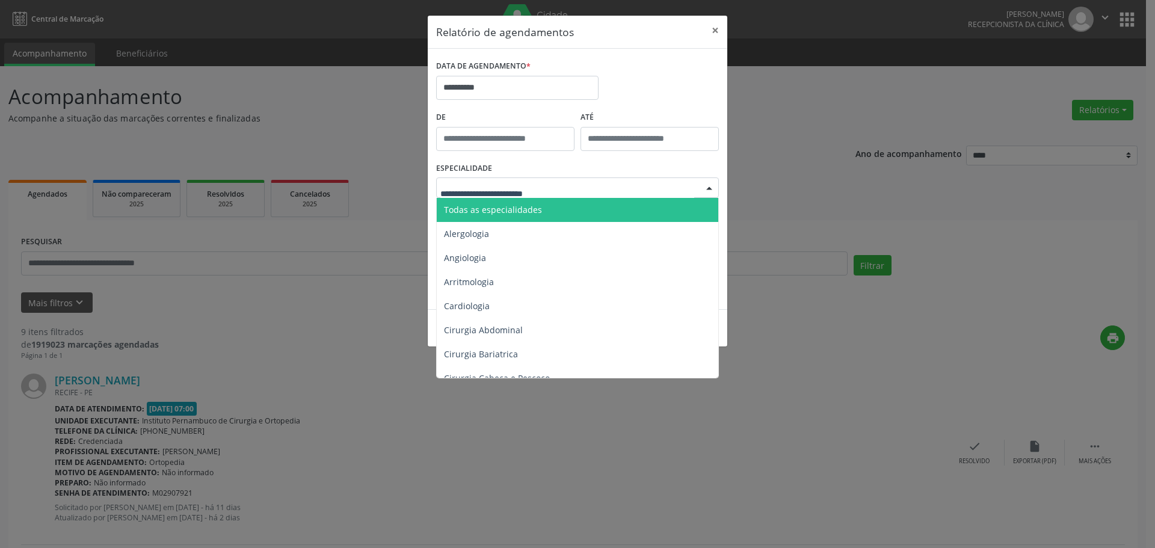 The width and height of the screenshot is (1155, 548). What do you see at coordinates (715, 30) in the screenshot?
I see `button: Close` at bounding box center [715, 30].